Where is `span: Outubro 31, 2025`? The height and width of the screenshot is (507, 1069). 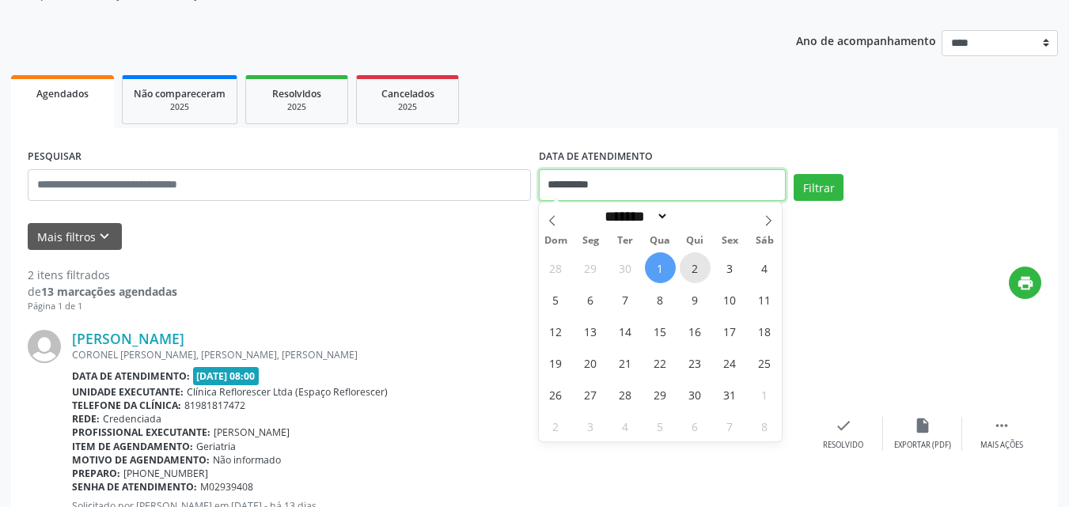
span: Outubro 31, 2025 is located at coordinates (729, 394).